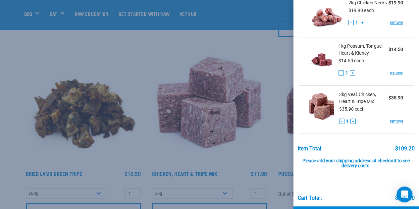  Describe the element at coordinates (322, 60) in the screenshot. I see `img: Possum, Tongue, Heart & Kidney` at that location.